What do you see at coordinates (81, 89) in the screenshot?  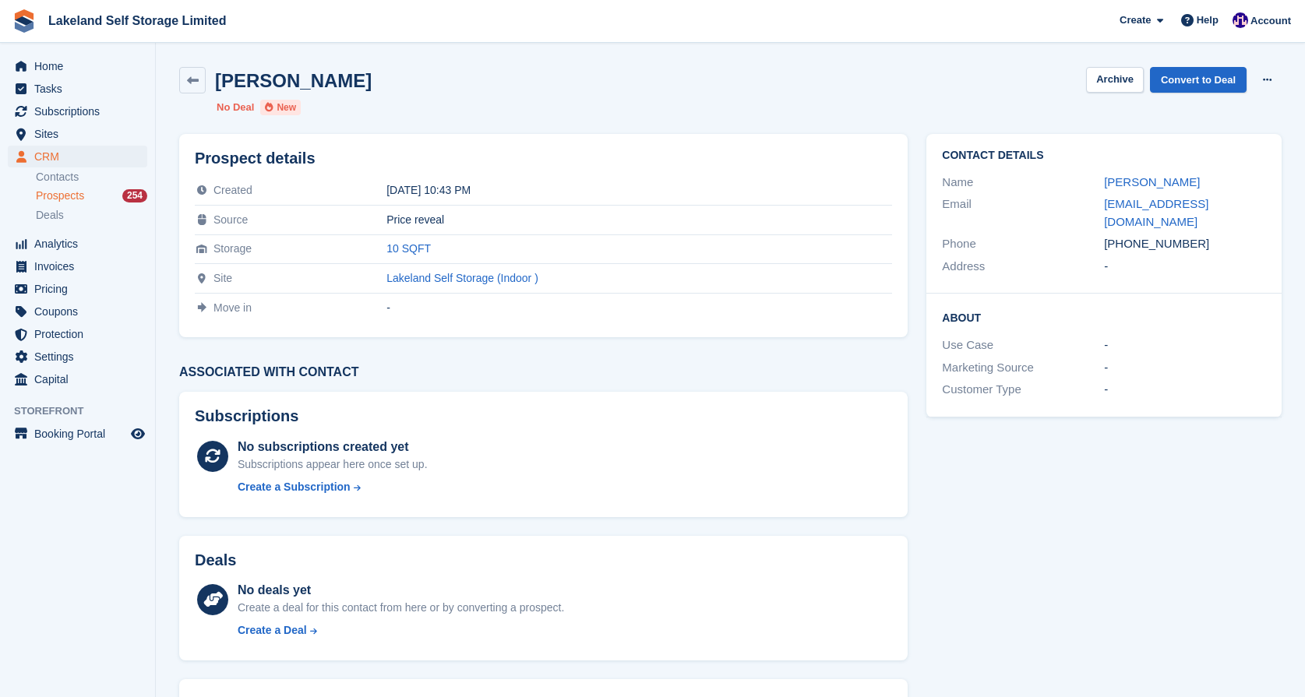 I see `span: Tasks` at bounding box center [81, 89].